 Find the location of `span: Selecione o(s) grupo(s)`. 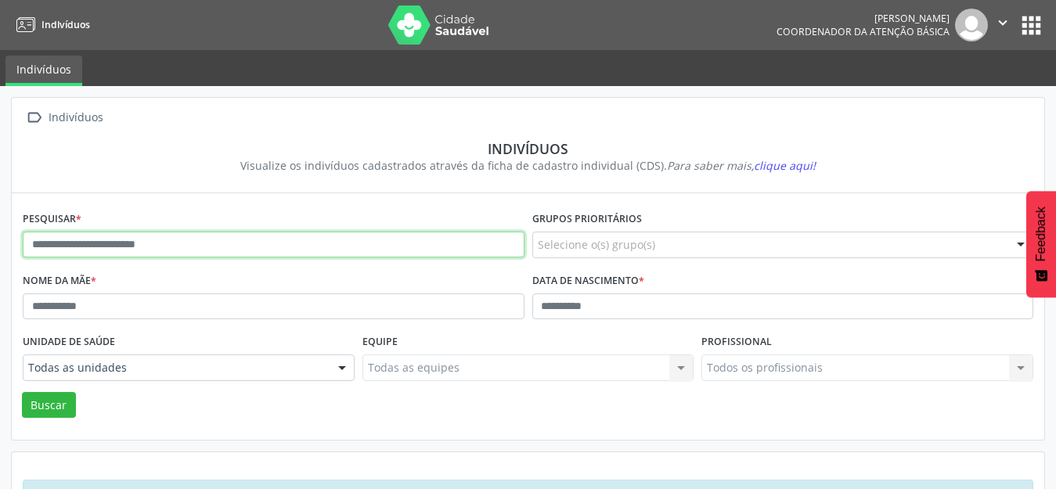

span: Selecione o(s) grupo(s) is located at coordinates (597, 244).